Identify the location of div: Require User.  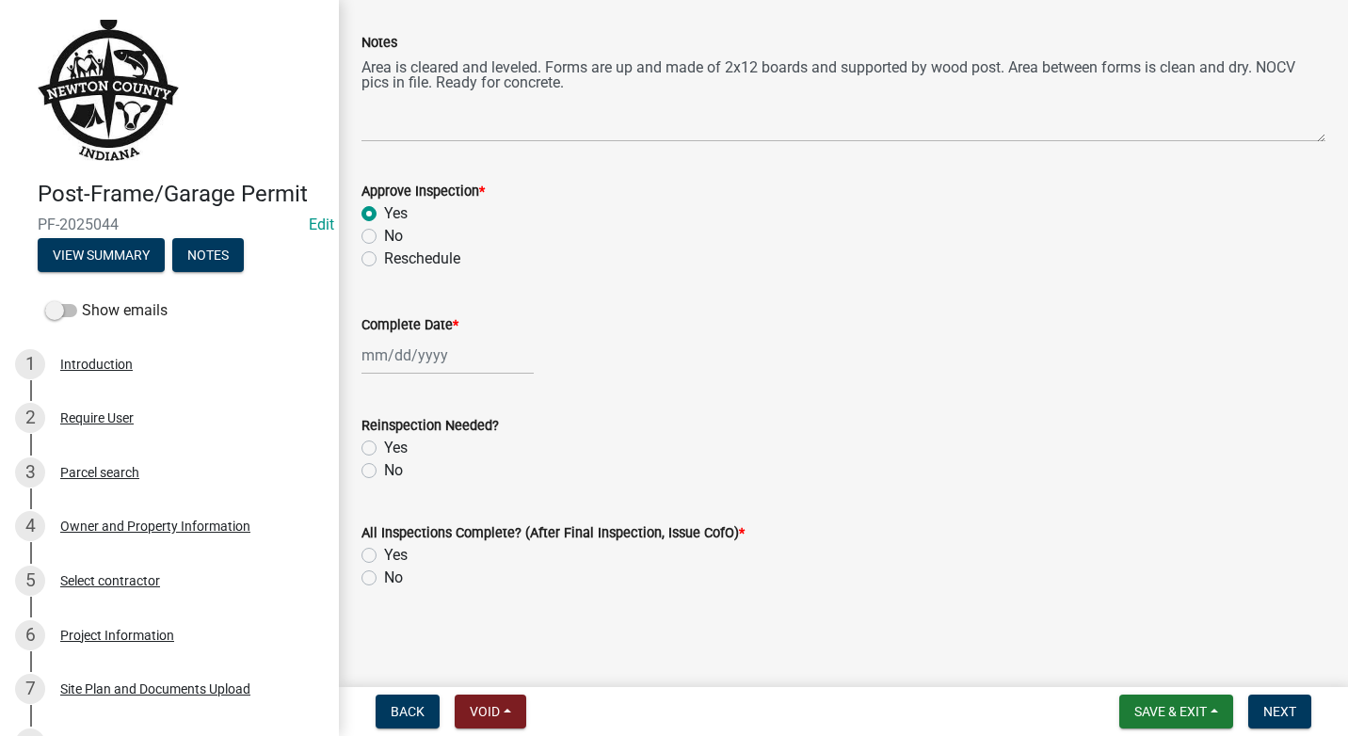
(97, 418).